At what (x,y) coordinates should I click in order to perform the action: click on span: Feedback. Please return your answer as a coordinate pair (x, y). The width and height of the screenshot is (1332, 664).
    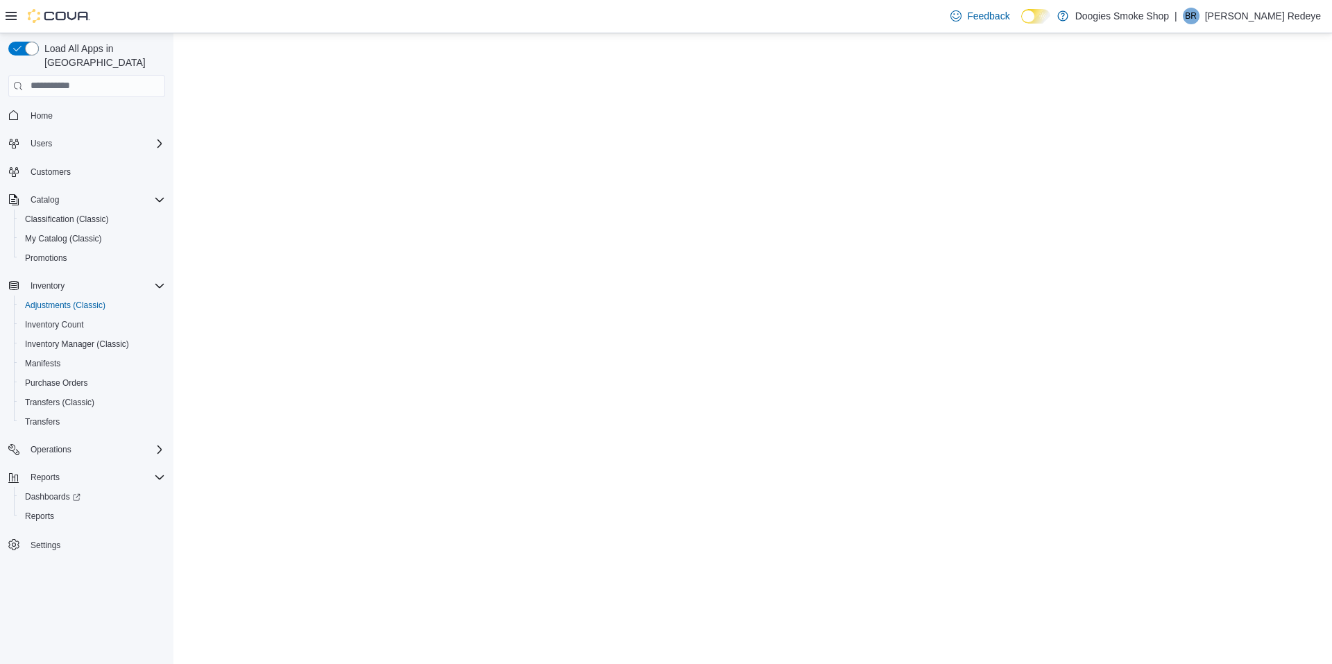
    Looking at the image, I should click on (988, 16).